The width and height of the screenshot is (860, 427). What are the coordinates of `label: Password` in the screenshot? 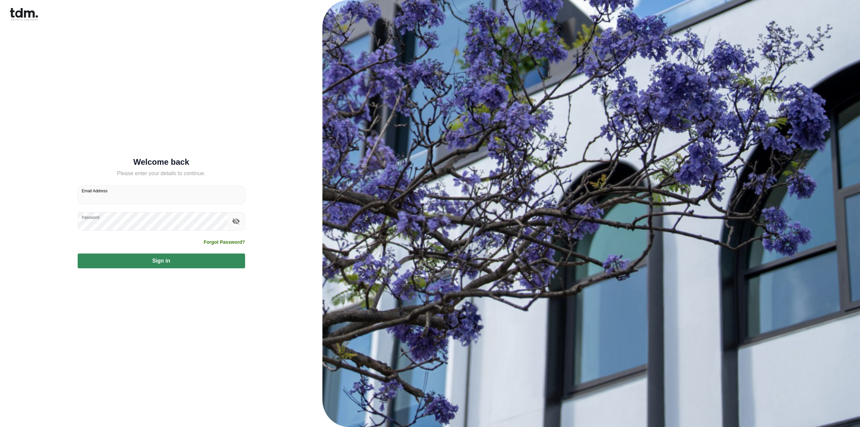 It's located at (90, 217).